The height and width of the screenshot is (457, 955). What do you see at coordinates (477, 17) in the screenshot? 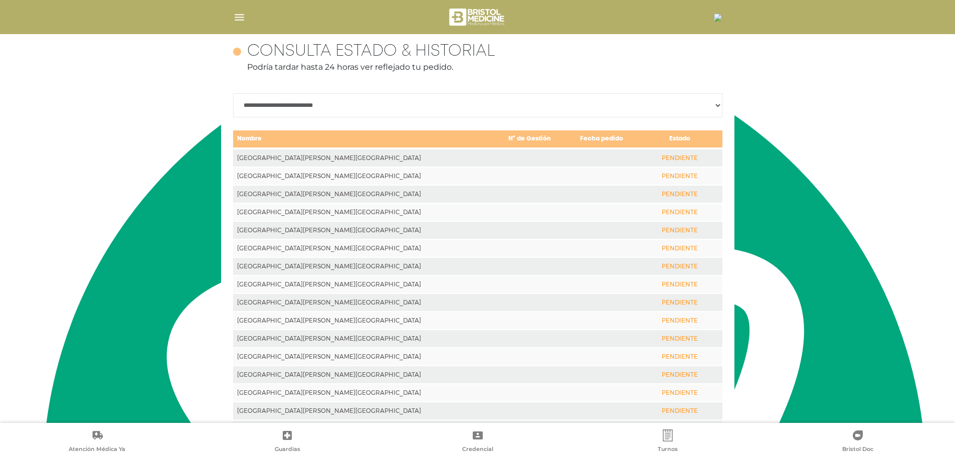
I see `img: bristol-medicine-blanco.png` at bounding box center [477, 17].